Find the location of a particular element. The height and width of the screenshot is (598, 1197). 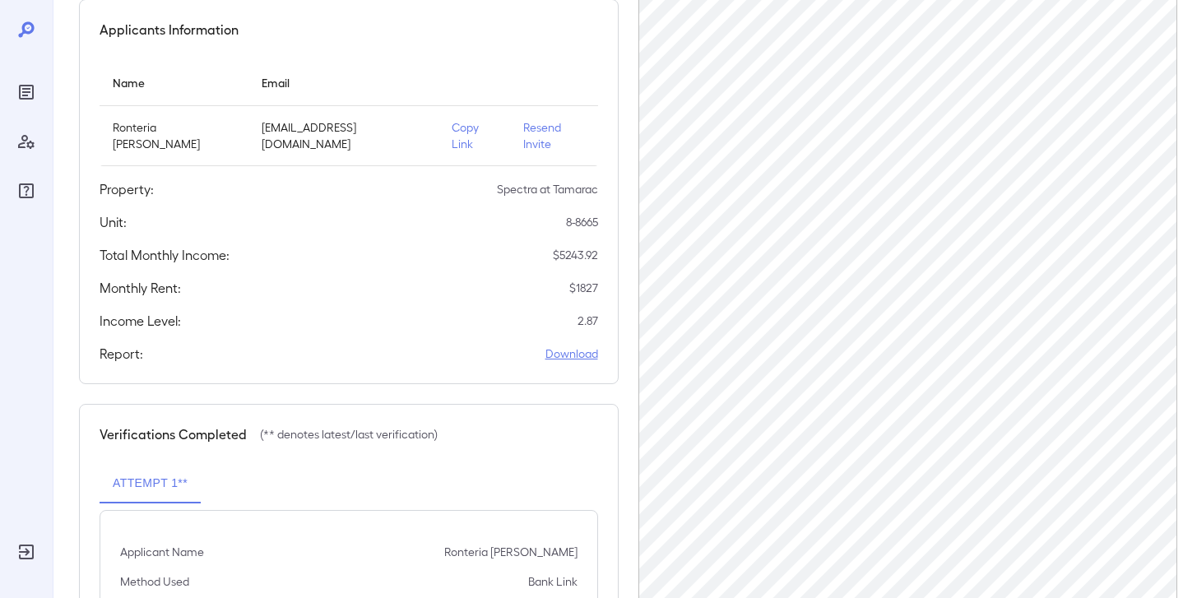

div: Log Out is located at coordinates (26, 552).